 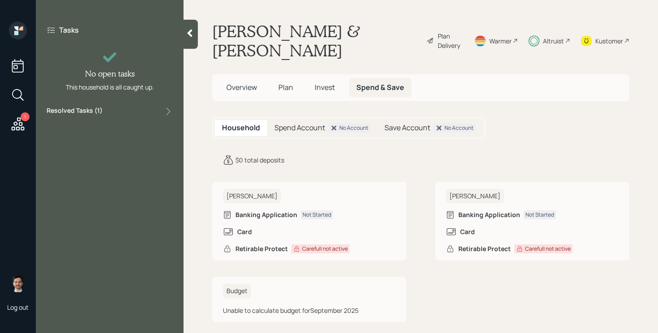 I want to click on div: Altruist, so click(x=553, y=41).